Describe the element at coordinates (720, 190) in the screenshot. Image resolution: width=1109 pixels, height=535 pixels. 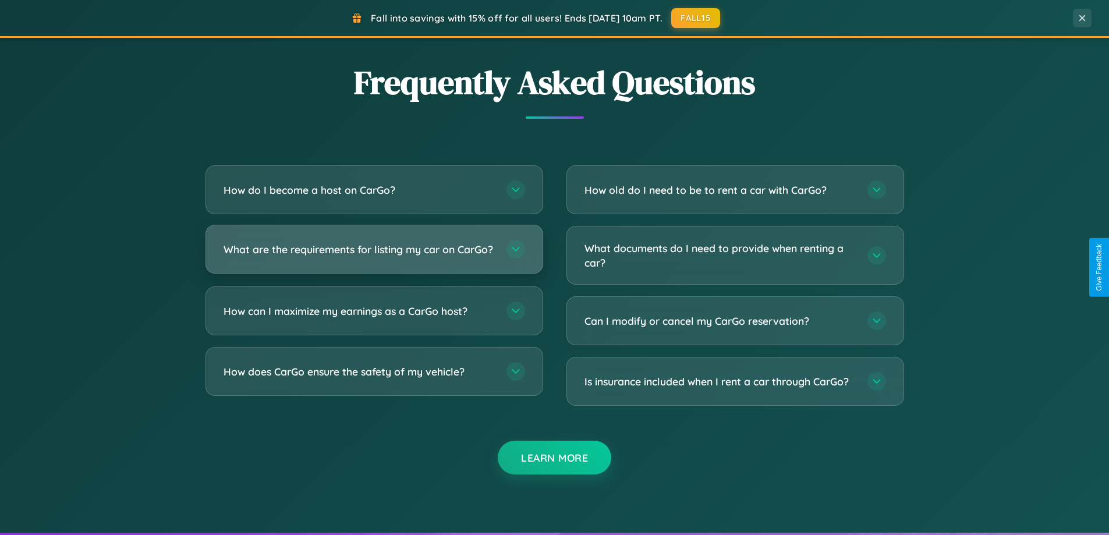
I see `h3: How old do I need to be to rent a car with CarGo?` at that location.